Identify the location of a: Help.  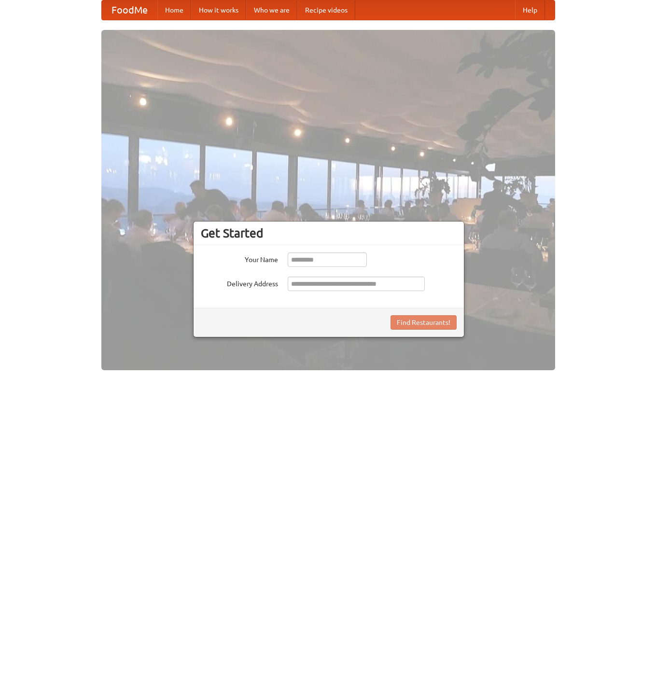
(530, 10).